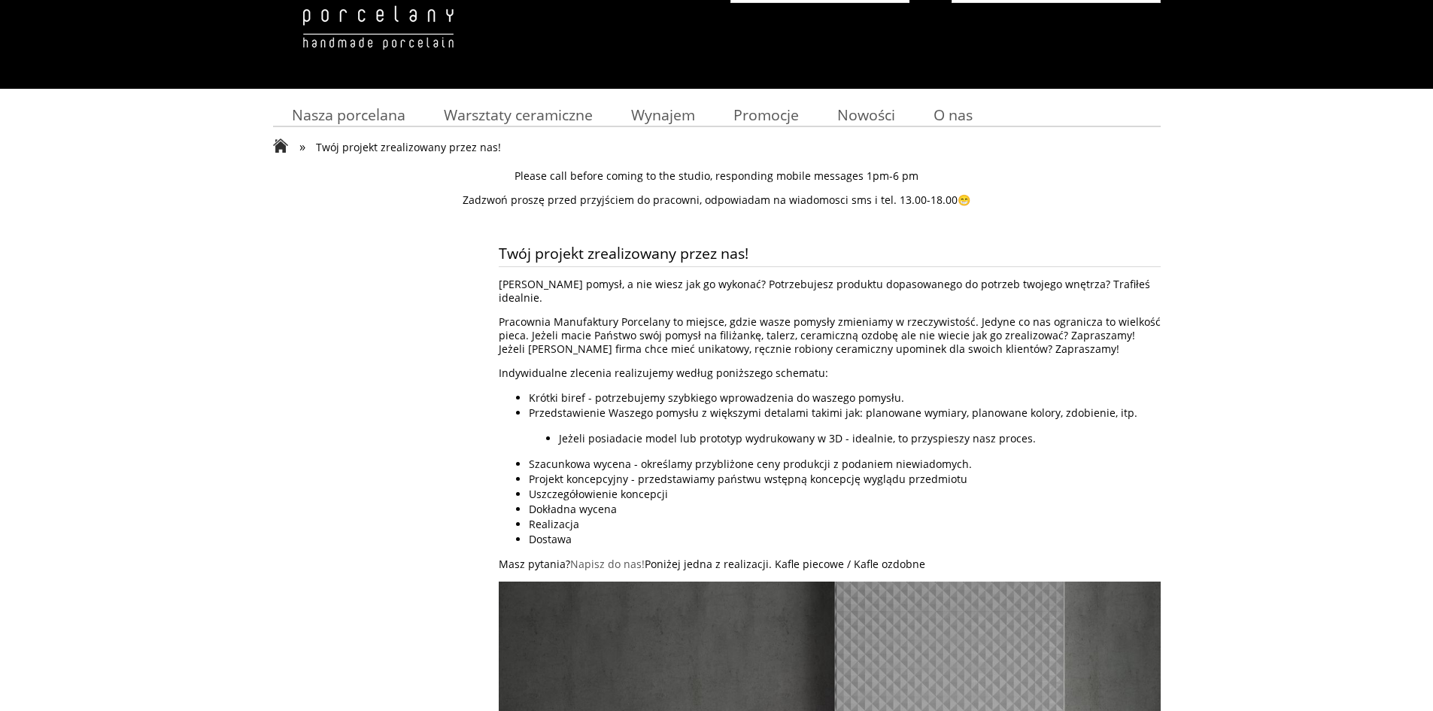  I want to click on span: Promocje, so click(766, 114).